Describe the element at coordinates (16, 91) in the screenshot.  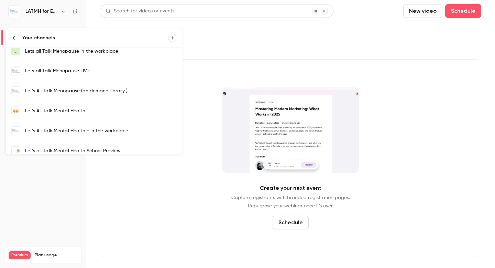
I see `img: Let's All Talk Menopause (on demand library )` at that location.